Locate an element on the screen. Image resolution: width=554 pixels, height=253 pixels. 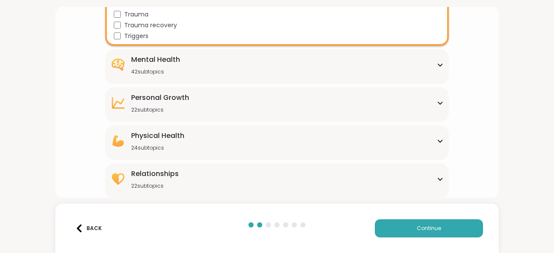
div: Physical Health is located at coordinates (158, 136).